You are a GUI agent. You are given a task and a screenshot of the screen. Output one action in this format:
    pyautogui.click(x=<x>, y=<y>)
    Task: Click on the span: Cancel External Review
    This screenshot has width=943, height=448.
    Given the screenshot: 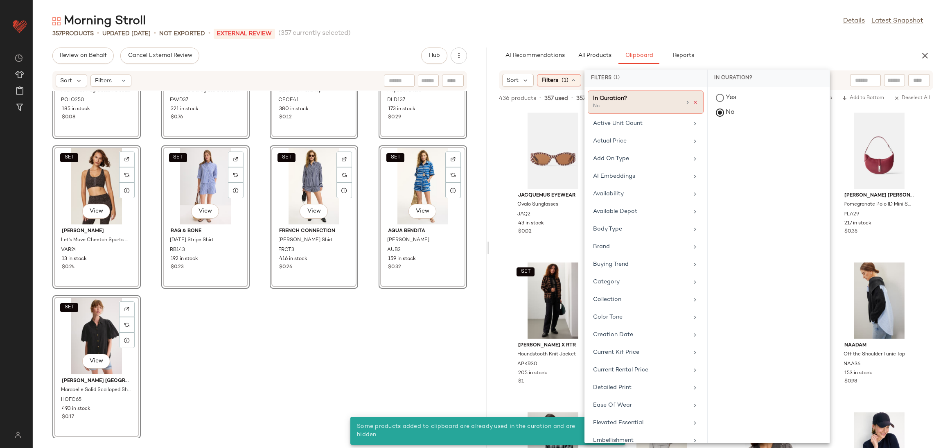 What is the action you would take?
    pyautogui.click(x=160, y=56)
    